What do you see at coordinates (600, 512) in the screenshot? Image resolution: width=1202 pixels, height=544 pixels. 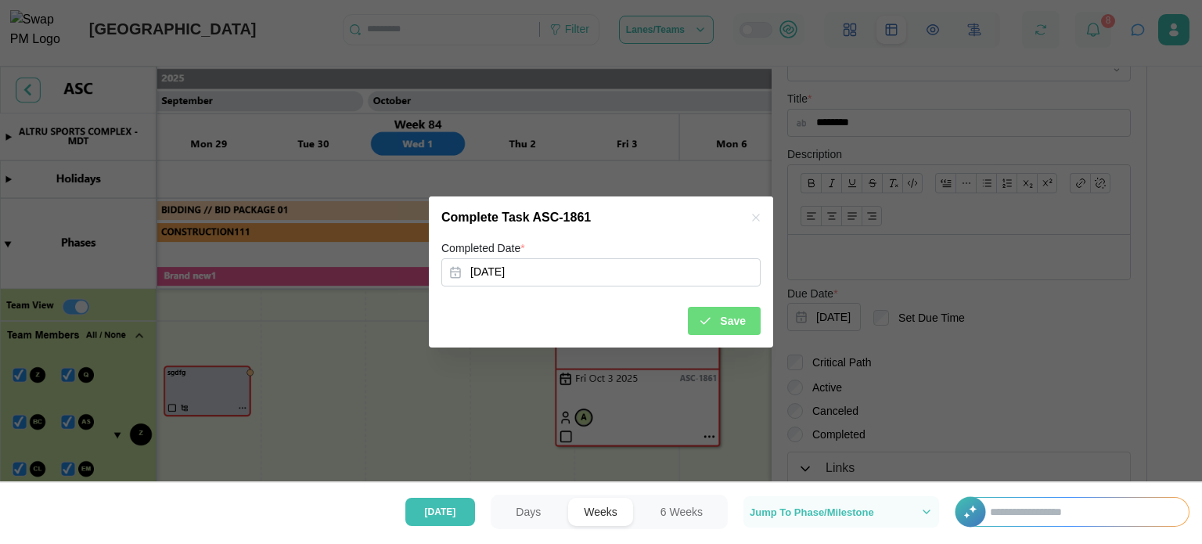 I see `button: Weeks` at bounding box center [600, 512].